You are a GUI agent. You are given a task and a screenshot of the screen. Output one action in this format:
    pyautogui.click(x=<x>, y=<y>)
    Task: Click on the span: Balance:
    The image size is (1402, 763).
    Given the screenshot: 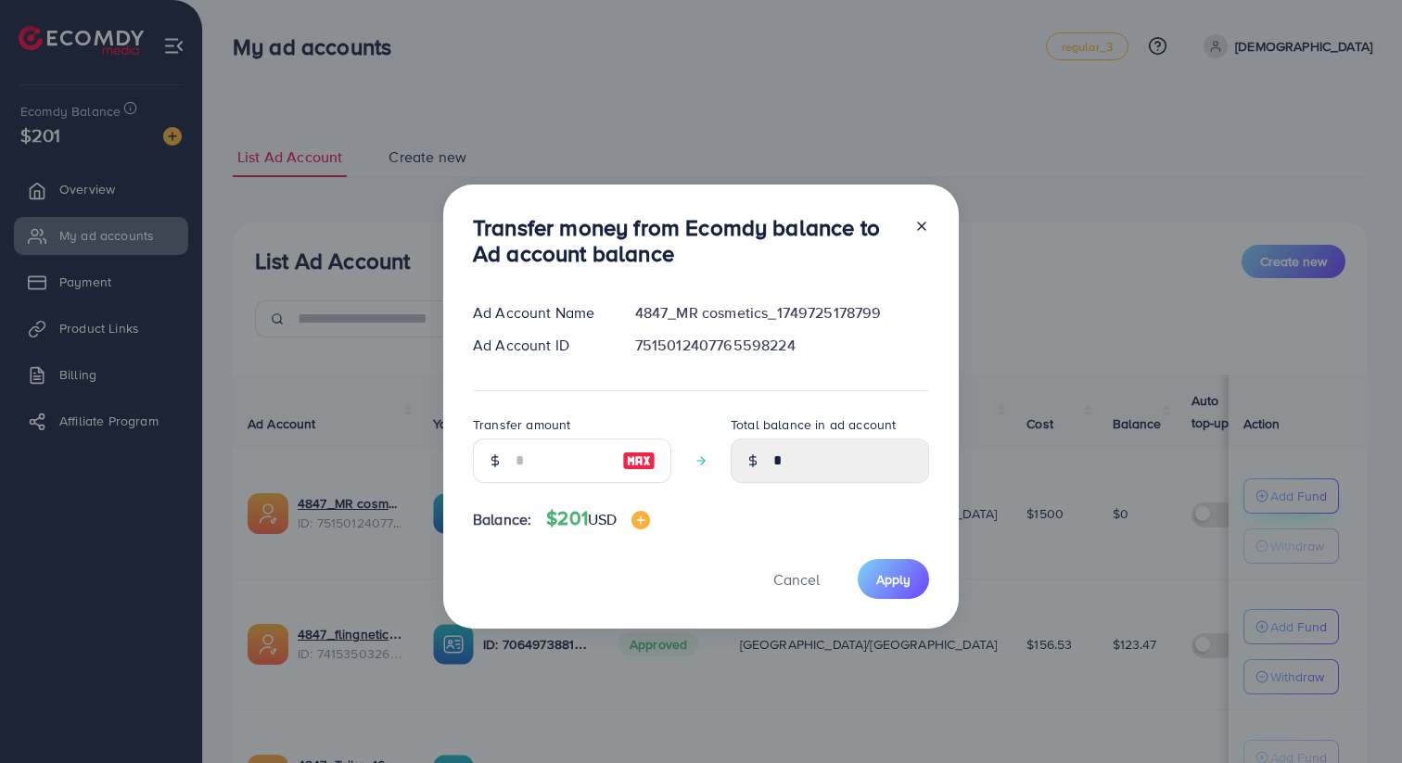 What is the action you would take?
    pyautogui.click(x=502, y=519)
    